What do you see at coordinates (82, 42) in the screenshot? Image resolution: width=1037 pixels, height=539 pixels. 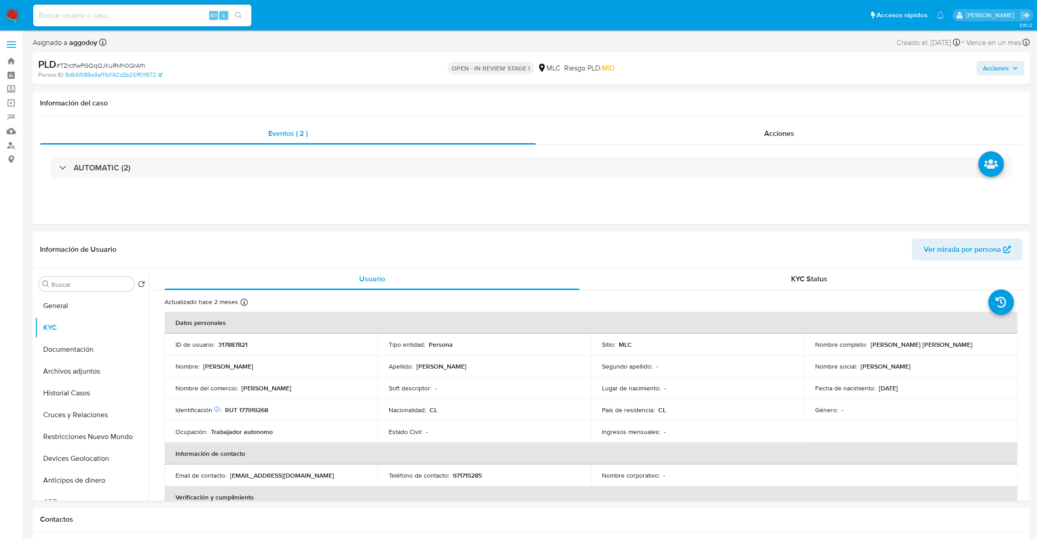 I see `b: aggodoy` at bounding box center [82, 42].